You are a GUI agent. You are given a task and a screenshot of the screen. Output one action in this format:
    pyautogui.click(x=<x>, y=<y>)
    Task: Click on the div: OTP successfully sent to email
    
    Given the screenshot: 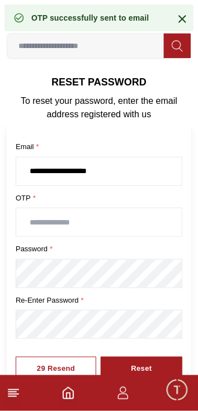 What is the action you would take?
    pyautogui.click(x=90, y=18)
    